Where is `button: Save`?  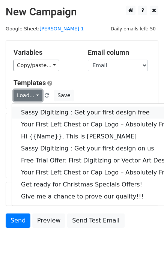
button: Save is located at coordinates (64, 95).